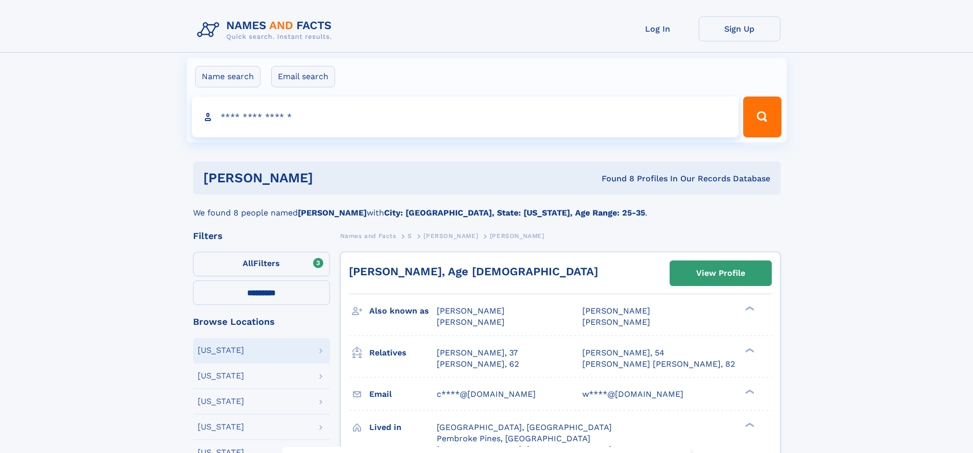  What do you see at coordinates (261, 264) in the screenshot?
I see `label: Filters` at bounding box center [261, 264].